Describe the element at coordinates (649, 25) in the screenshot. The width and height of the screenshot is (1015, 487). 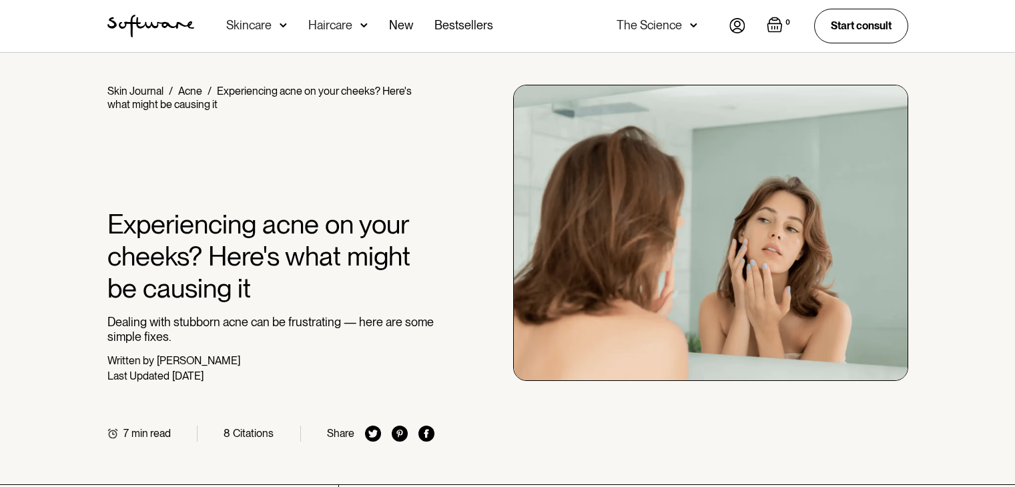
I see `div: The Science` at that location.